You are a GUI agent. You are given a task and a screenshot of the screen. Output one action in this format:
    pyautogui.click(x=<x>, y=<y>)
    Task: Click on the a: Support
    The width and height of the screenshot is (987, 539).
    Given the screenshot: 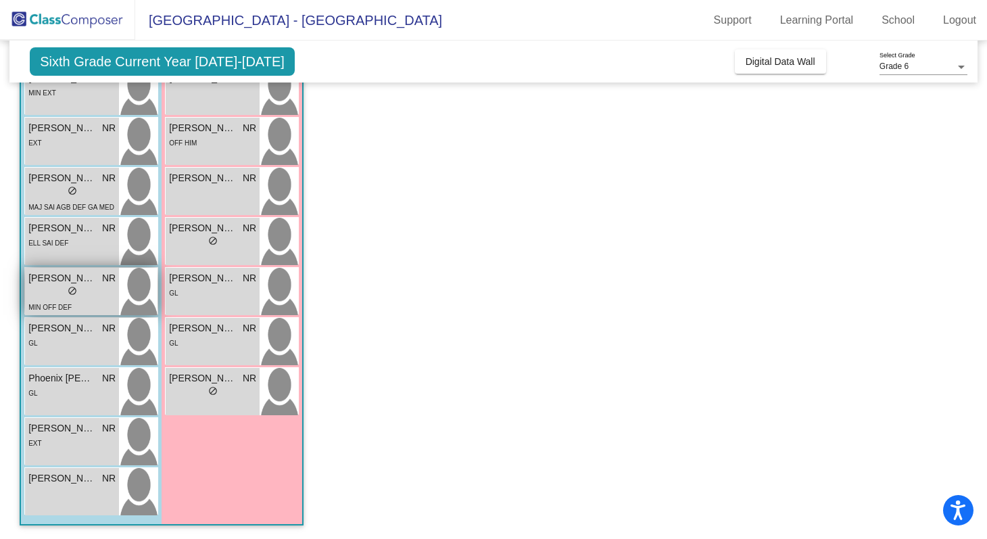 What is the action you would take?
    pyautogui.click(x=733, y=20)
    